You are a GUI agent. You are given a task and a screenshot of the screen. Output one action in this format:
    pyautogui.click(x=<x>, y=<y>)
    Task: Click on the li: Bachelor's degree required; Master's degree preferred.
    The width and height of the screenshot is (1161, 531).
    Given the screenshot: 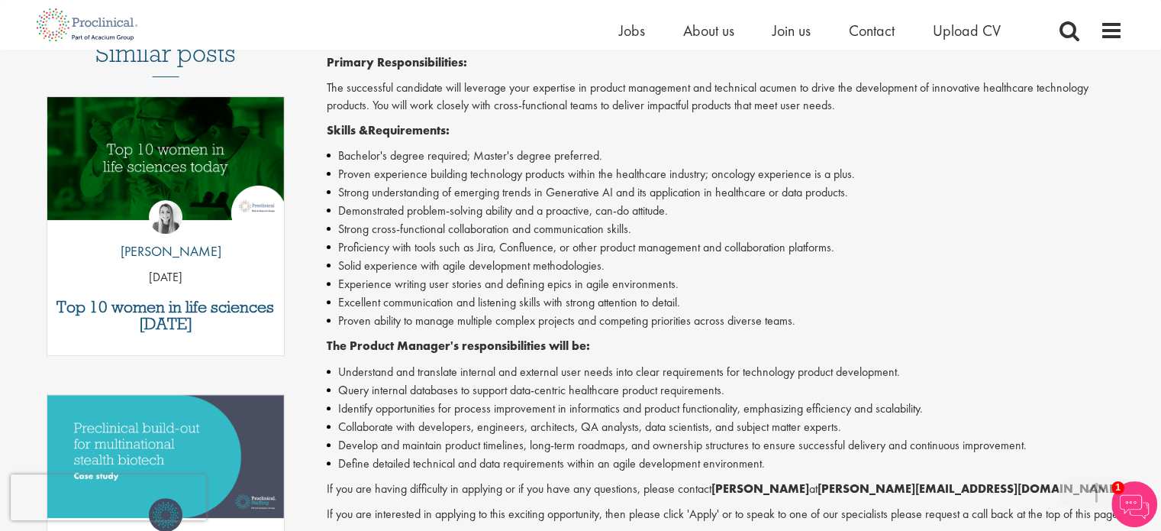 What is the action you would take?
    pyautogui.click(x=725, y=156)
    